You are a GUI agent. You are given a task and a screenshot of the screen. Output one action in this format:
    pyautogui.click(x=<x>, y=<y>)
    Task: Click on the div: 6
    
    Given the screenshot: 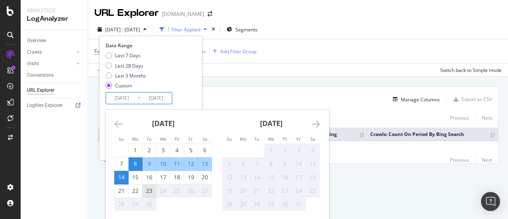 What is the action you would take?
    pyautogui.click(x=243, y=164)
    